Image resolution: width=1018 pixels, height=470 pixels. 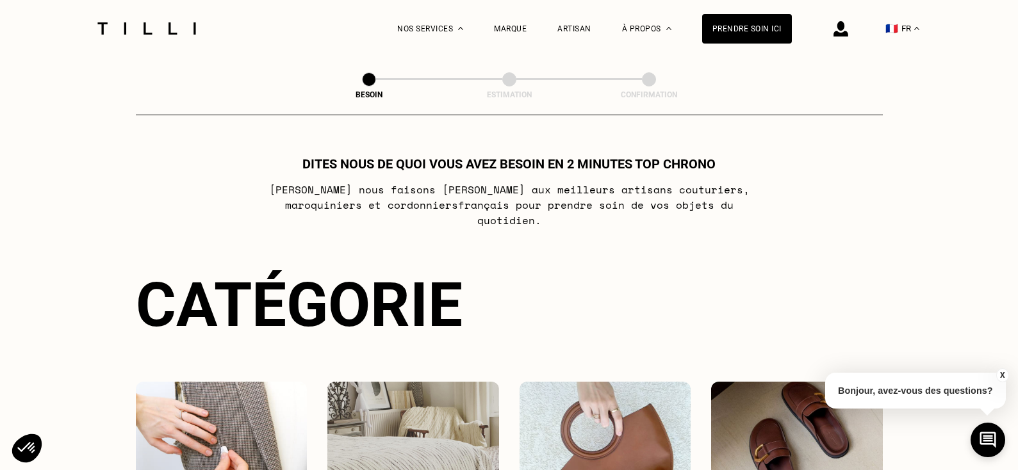 I want to click on div: Confirmation, so click(x=649, y=95).